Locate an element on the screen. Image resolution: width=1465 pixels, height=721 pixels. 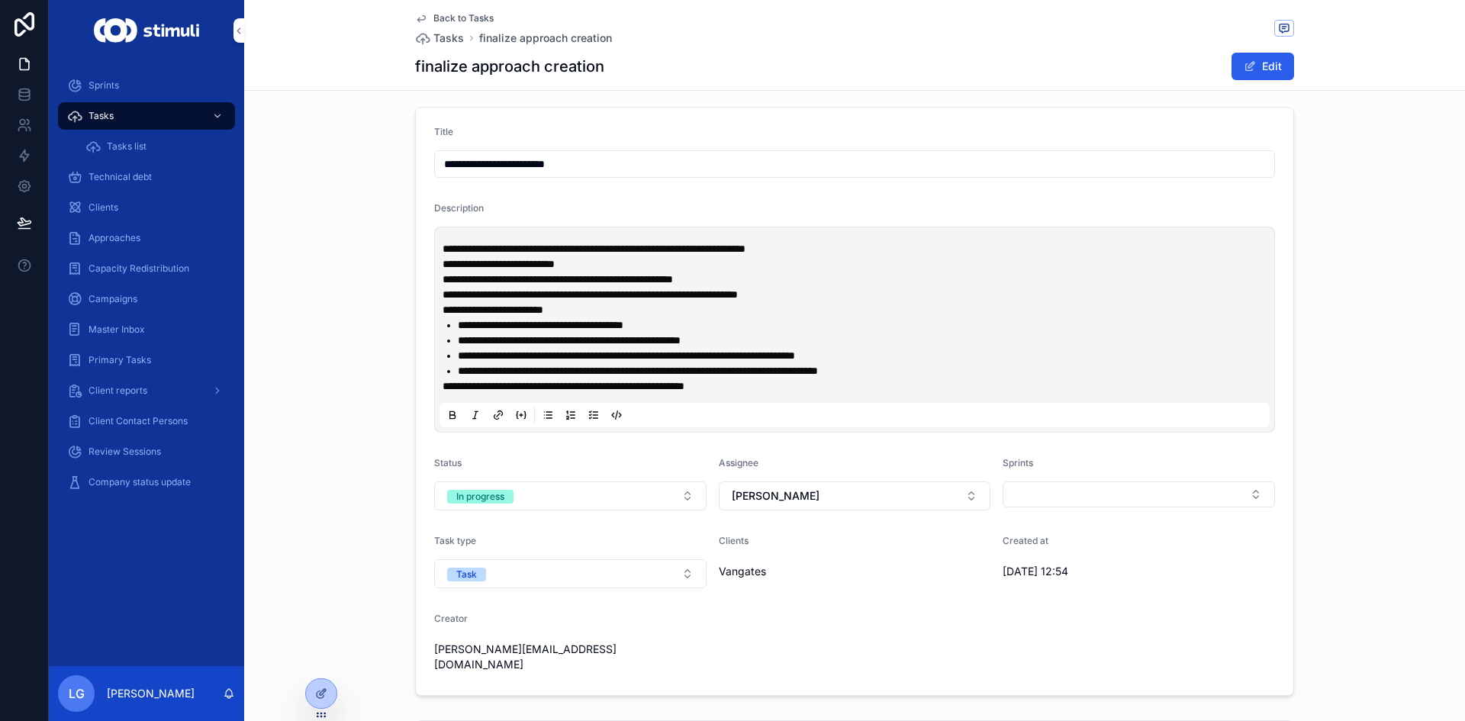
a: finalize approach creation is located at coordinates (546, 38).